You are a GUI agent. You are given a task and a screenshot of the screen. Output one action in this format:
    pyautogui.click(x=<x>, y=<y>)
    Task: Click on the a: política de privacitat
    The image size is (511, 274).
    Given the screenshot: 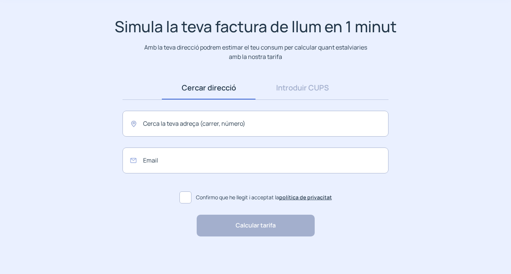 What is the action you would take?
    pyautogui.click(x=306, y=197)
    